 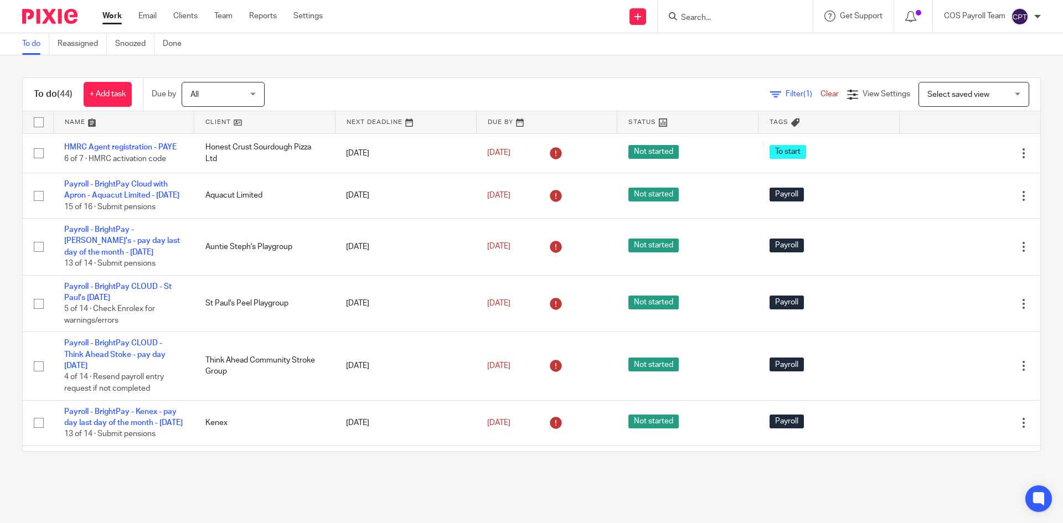 I want to click on a: Done, so click(x=176, y=44).